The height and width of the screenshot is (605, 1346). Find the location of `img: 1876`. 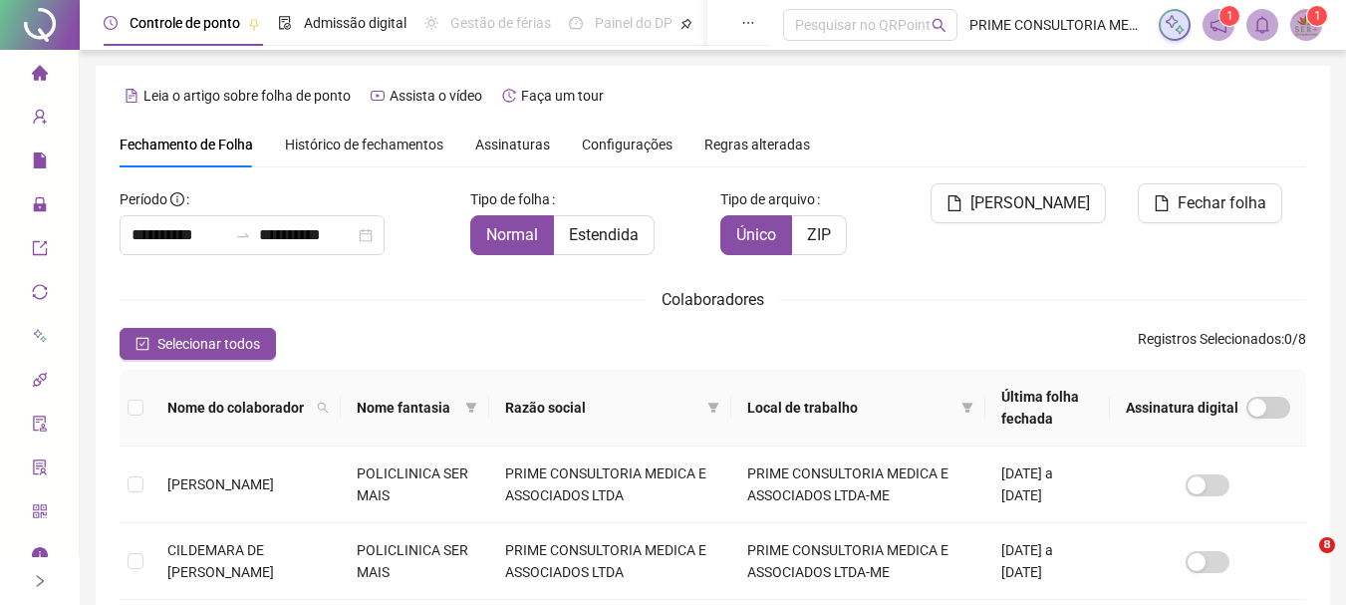

img: 1876 is located at coordinates (1307, 25).